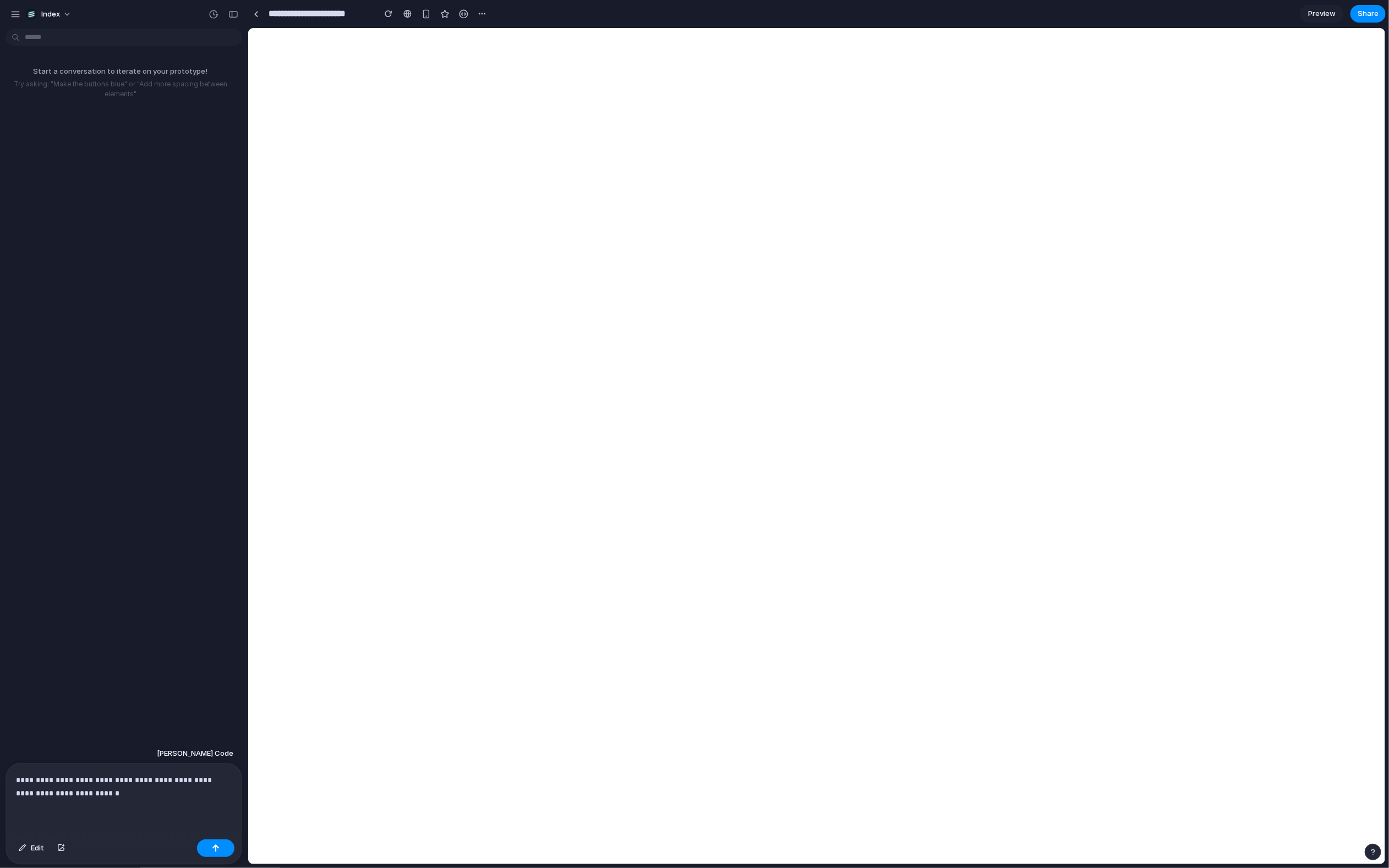  What do you see at coordinates (37, 848) in the screenshot?
I see `span: Edit` at bounding box center [37, 848].